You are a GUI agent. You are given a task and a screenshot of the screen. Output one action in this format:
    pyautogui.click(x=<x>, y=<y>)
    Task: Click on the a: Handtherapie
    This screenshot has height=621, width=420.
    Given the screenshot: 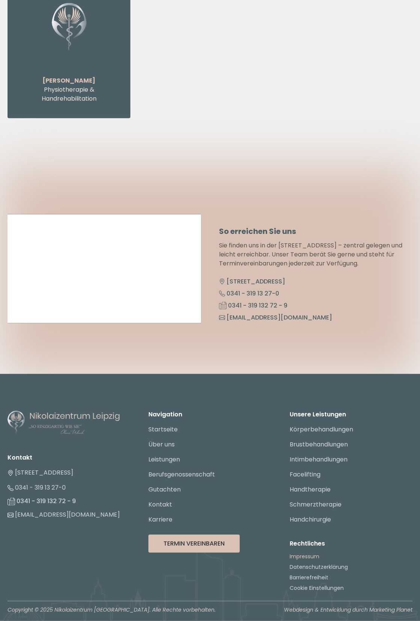 What is the action you would take?
    pyautogui.click(x=310, y=490)
    